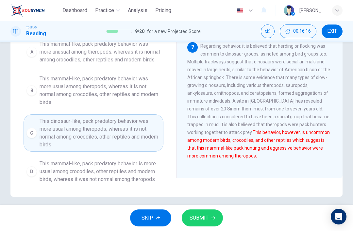 This screenshot has height=231, width=353. What do you see at coordinates (32, 52) in the screenshot?
I see `div: A` at bounding box center [32, 52].